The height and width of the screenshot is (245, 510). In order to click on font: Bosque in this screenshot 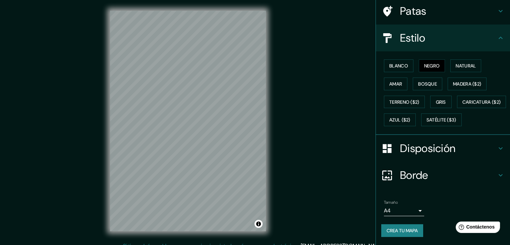, I will do `click(427, 84)`.